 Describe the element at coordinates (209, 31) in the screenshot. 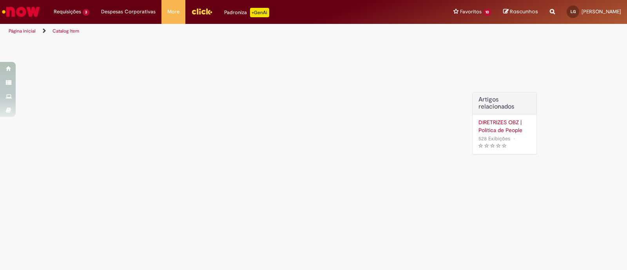

I see `ul: Trilhas de página` at that location.